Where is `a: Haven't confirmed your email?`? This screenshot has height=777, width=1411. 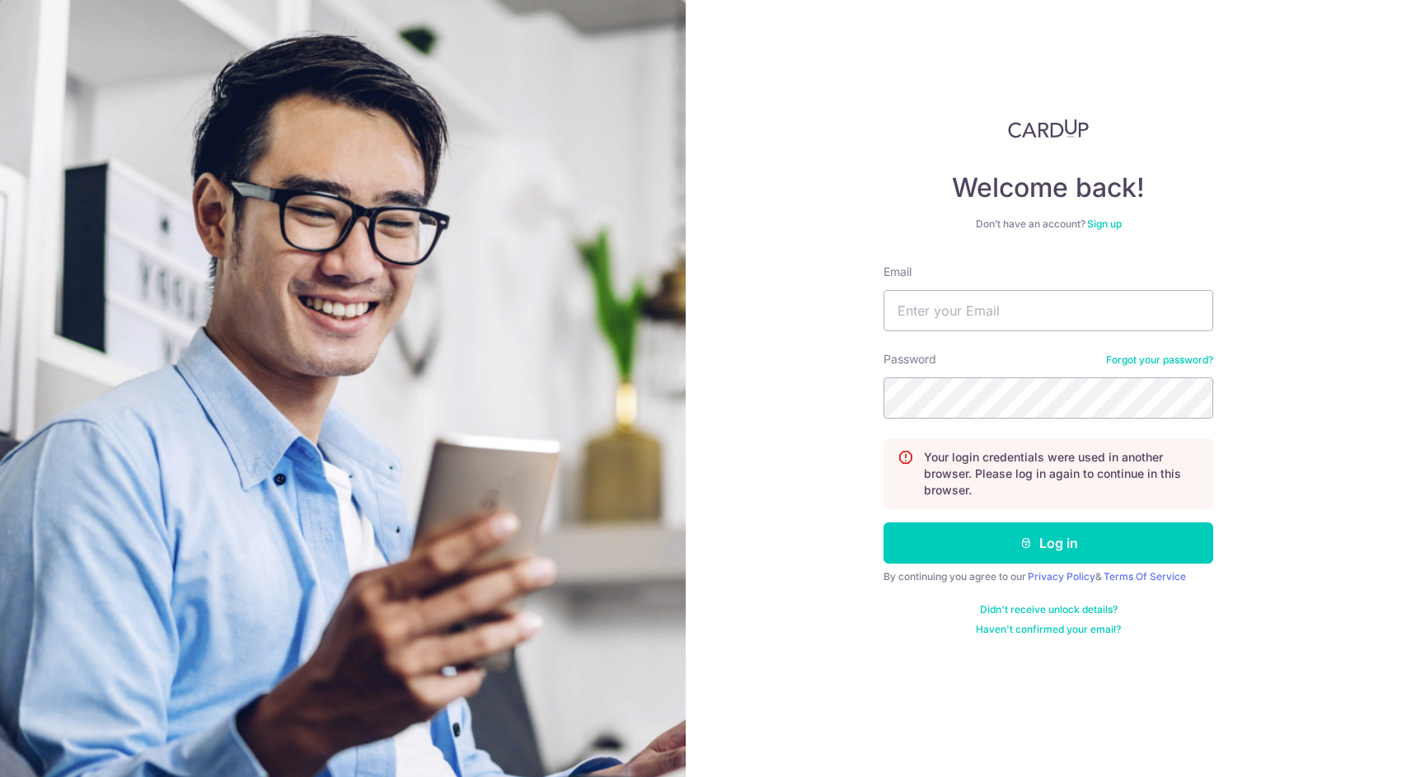 a: Haven't confirmed your email? is located at coordinates (1048, 630).